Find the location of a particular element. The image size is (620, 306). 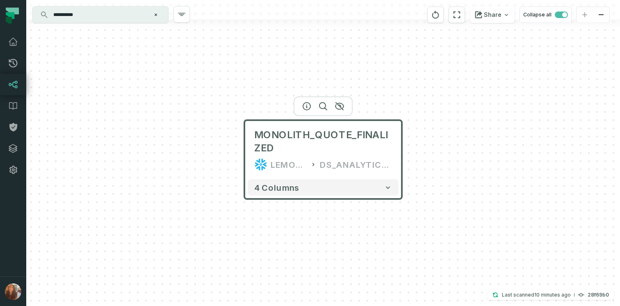

button: Collapse all is located at coordinates (546, 15).